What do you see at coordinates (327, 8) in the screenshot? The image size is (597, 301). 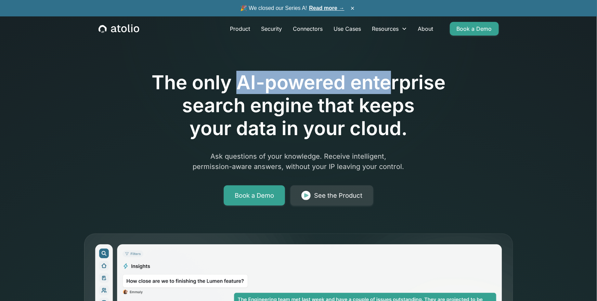 I see `a: Read more →` at bounding box center [327, 8].